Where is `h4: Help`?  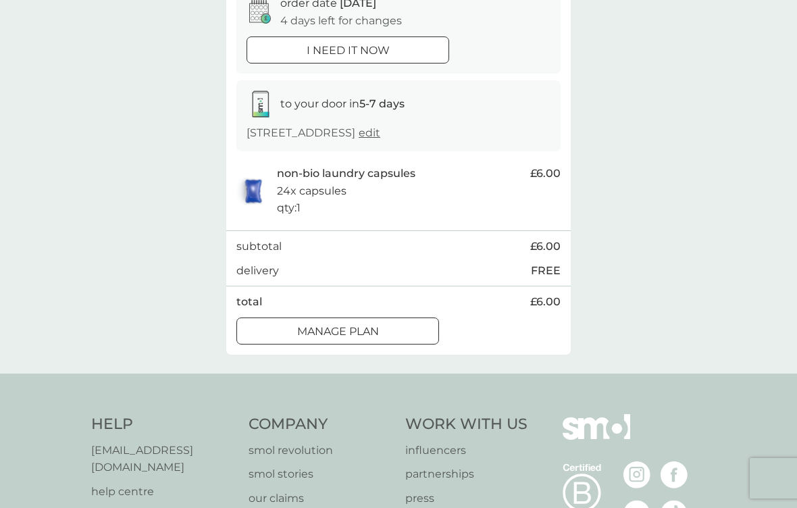
h4: Help is located at coordinates (163, 424).